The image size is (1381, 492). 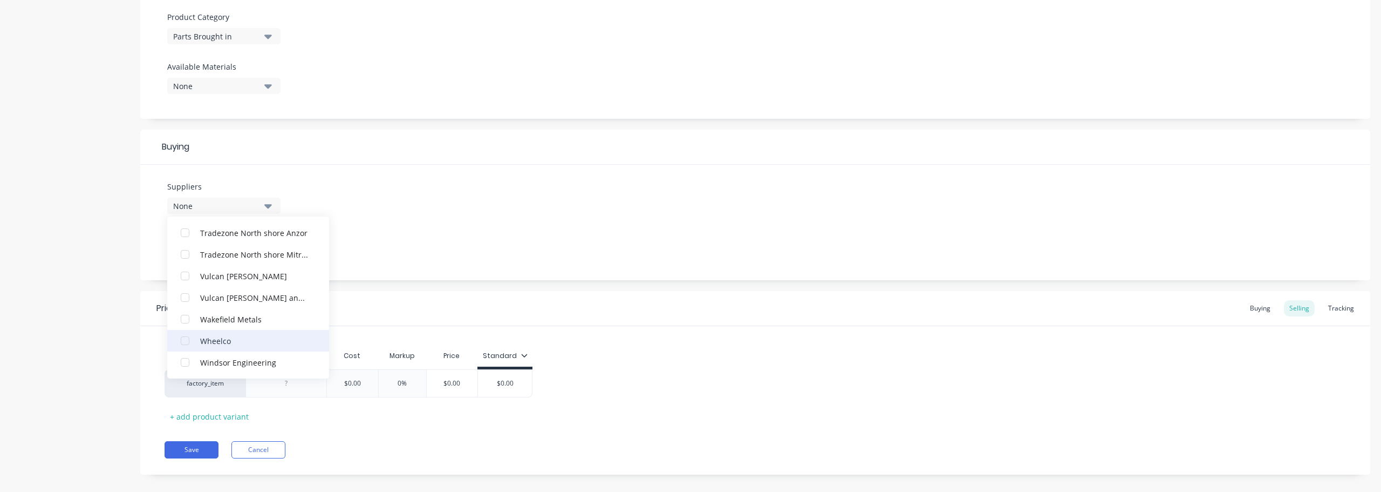 What do you see at coordinates (1299, 308) in the screenshot?
I see `div: Selling` at bounding box center [1299, 308].